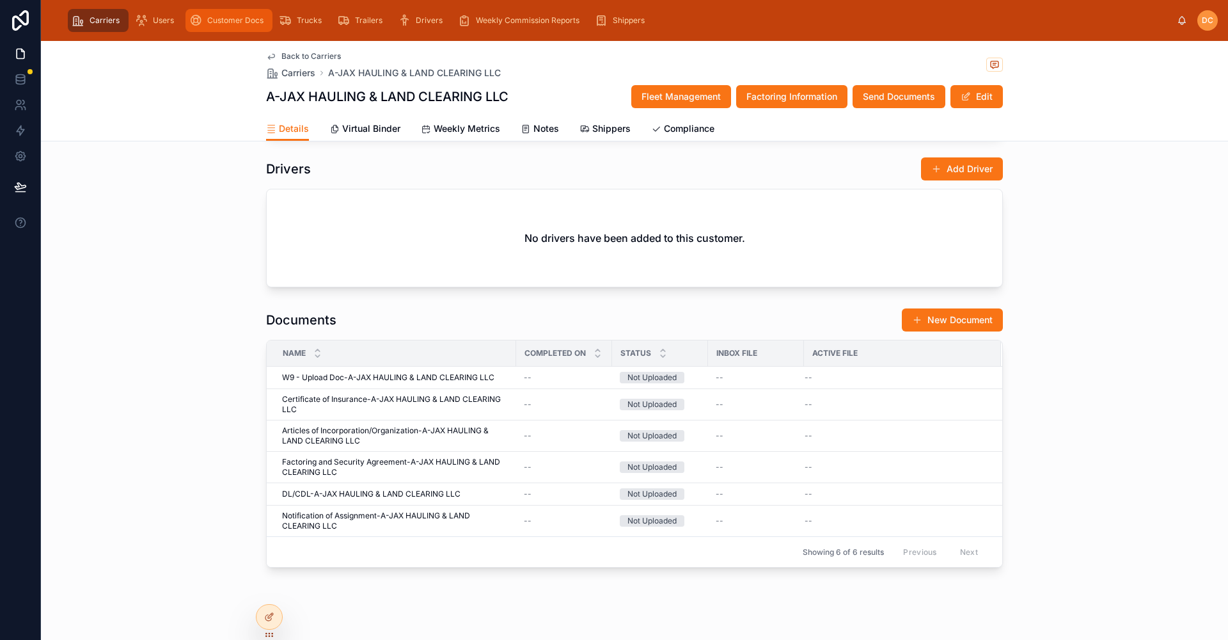 Image resolution: width=1228 pixels, height=640 pixels. I want to click on span: Factoring and Security Agreement-A-JAX HAULING & LAND CLEARING LLC, so click(395, 467).